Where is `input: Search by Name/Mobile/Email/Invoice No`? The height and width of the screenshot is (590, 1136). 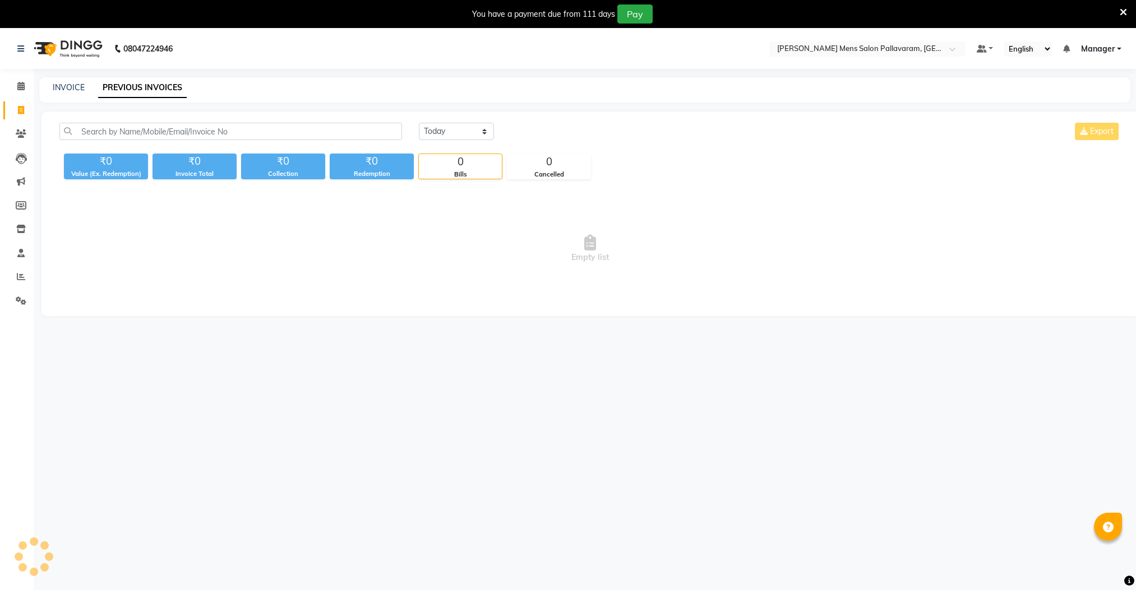
input: Search by Name/Mobile/Email/Invoice No is located at coordinates (230, 131).